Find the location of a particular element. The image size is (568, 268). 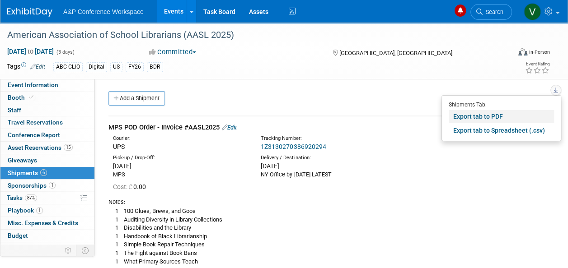

div: Pick-up / Drop-Off: is located at coordinates (180, 158).